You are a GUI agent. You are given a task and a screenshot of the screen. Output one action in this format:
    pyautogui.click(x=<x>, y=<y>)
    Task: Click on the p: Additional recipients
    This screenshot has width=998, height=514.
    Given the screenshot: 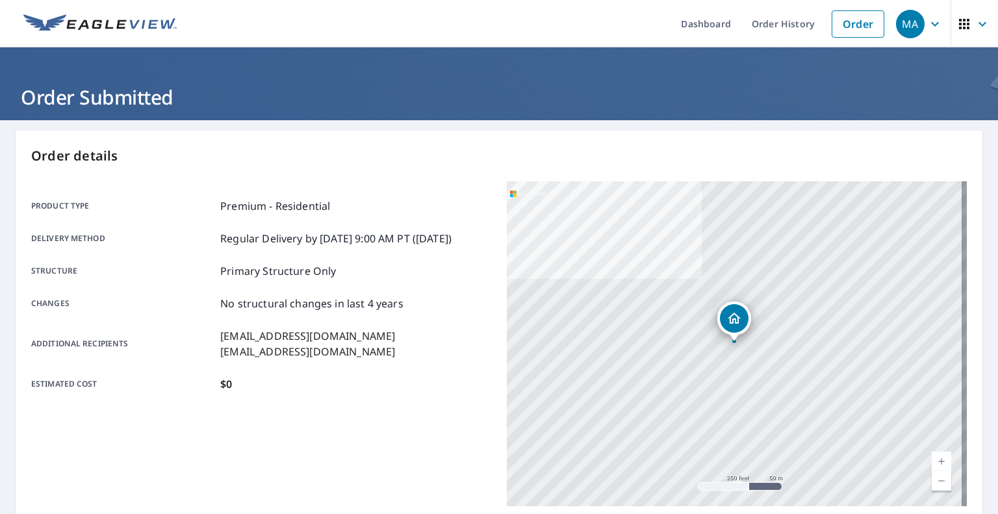 What is the action you would take?
    pyautogui.click(x=123, y=344)
    